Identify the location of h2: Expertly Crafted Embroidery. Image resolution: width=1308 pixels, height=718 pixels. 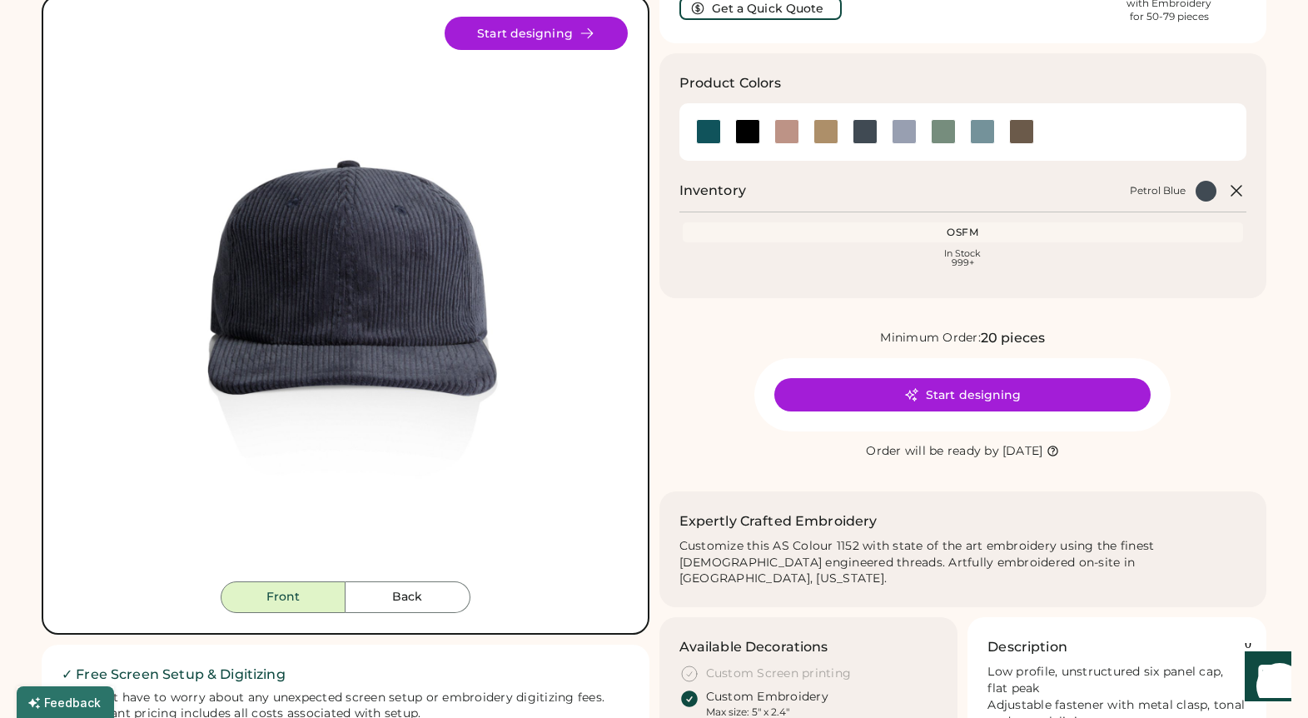
(778, 521).